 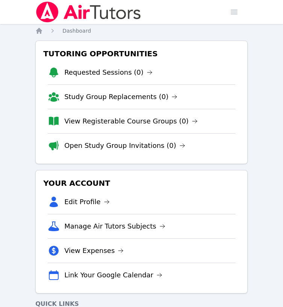 I want to click on a: Dashboard, so click(x=77, y=31).